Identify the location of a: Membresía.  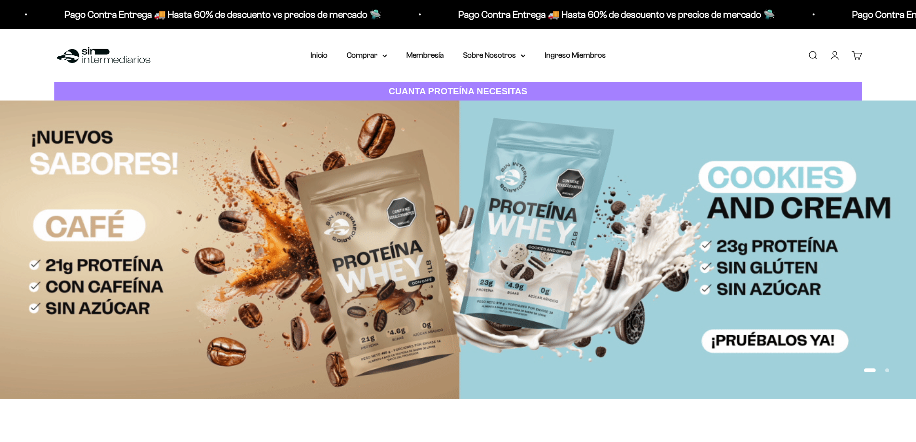
(425, 55).